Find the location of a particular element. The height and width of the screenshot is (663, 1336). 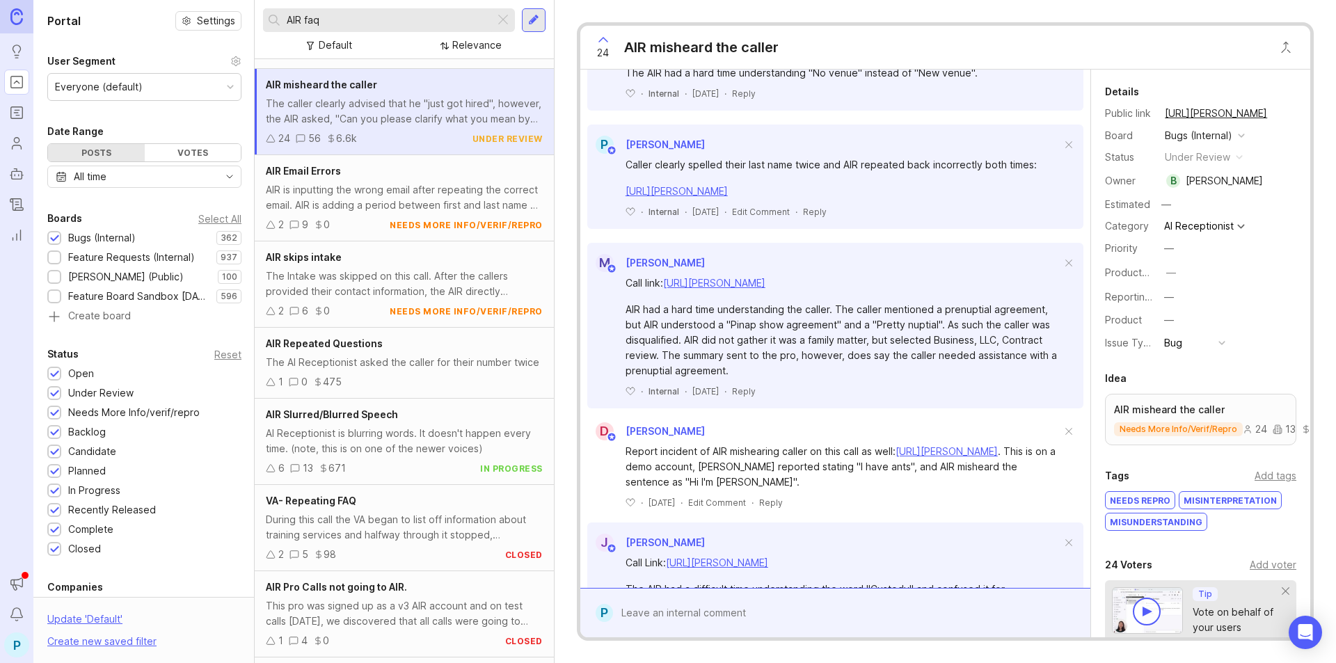

div: Vote on behalf of your users is located at coordinates (1238, 620).